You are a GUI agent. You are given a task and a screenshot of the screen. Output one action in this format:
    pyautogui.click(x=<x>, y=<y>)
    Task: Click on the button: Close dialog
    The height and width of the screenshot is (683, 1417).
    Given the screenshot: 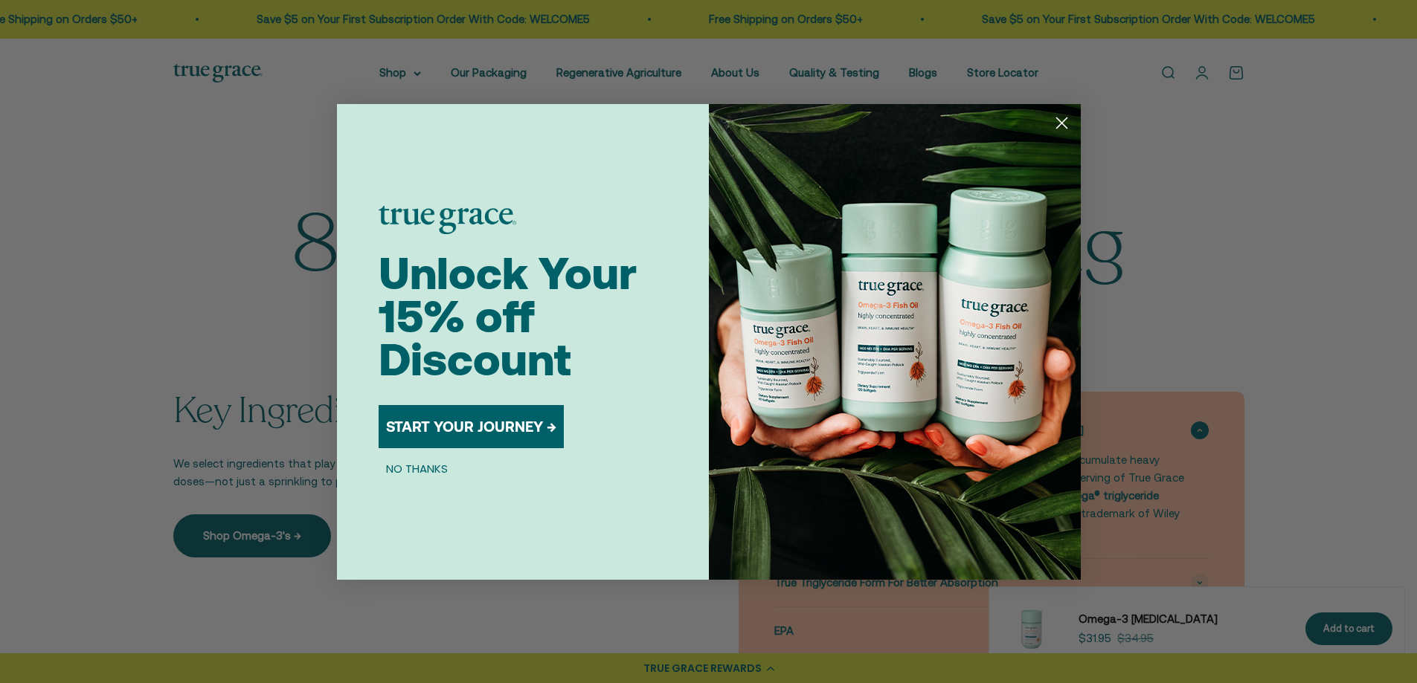 What is the action you would take?
    pyautogui.click(x=1061, y=123)
    